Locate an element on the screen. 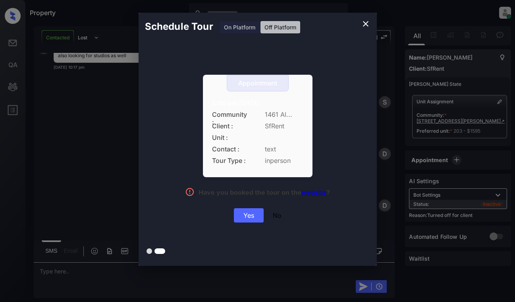  span: Tour Type : is located at coordinates (230, 161).